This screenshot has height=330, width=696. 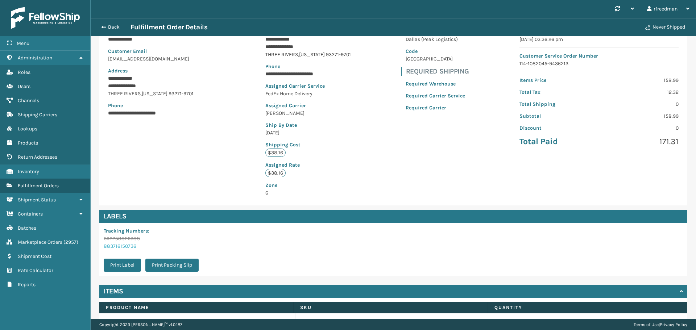 What do you see at coordinates (26, 285) in the screenshot?
I see `span: Reports` at bounding box center [26, 285].